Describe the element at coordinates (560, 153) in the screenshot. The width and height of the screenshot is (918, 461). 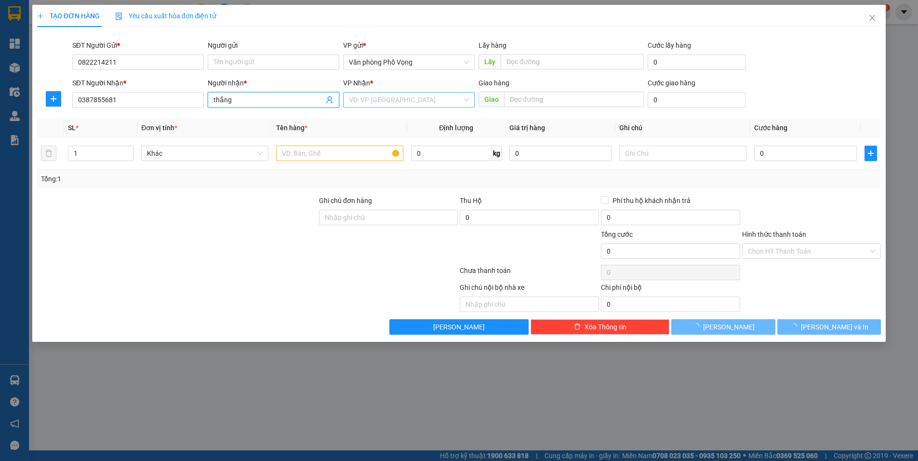
I see `input: 0` at that location.